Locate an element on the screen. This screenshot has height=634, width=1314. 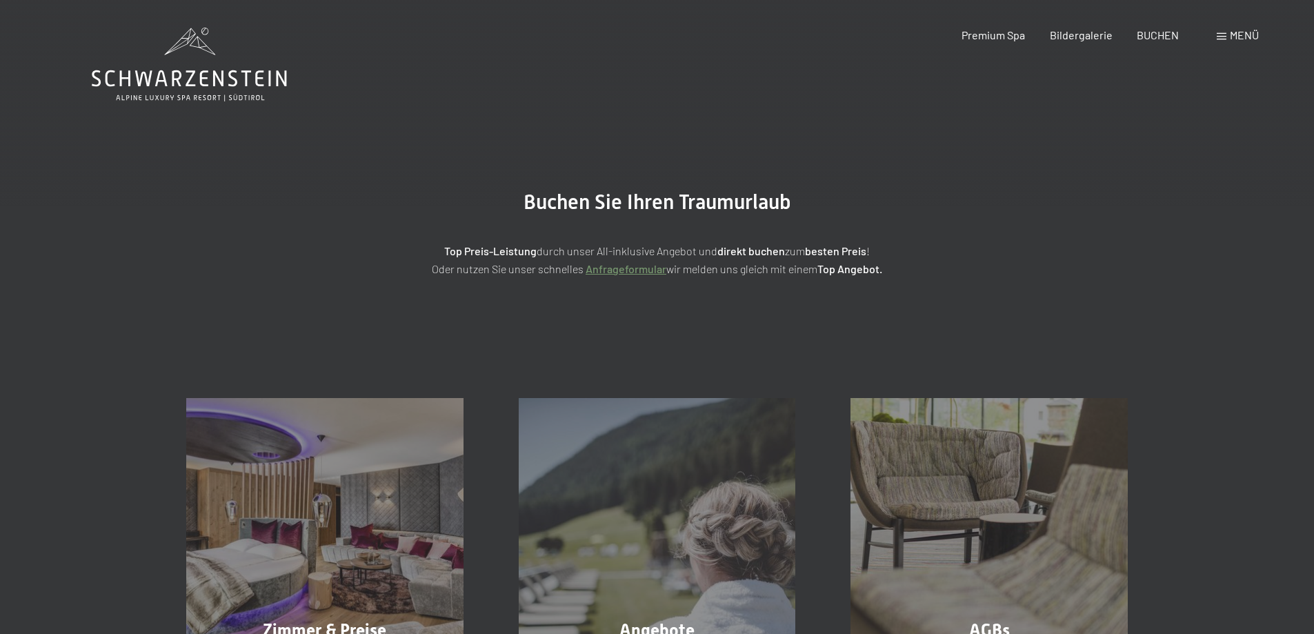
span: BUCHEN is located at coordinates (1157, 34).